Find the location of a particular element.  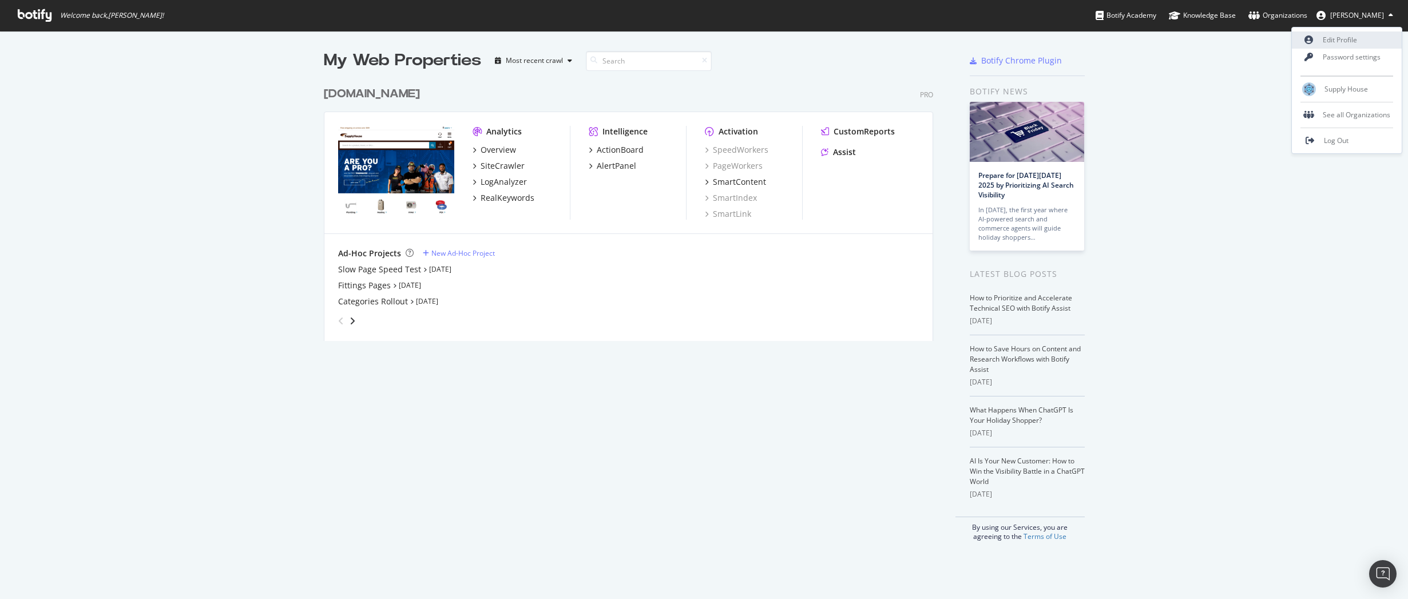

div: Fittings Pages is located at coordinates (364, 285).